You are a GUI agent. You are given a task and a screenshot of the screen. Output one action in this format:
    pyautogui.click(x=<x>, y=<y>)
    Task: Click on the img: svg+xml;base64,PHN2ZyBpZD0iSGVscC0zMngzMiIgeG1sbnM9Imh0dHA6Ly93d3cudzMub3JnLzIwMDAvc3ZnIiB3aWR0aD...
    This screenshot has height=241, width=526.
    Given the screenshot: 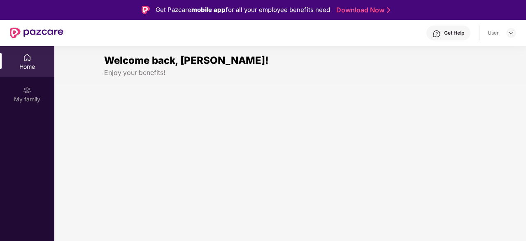 What is the action you would take?
    pyautogui.click(x=437, y=34)
    